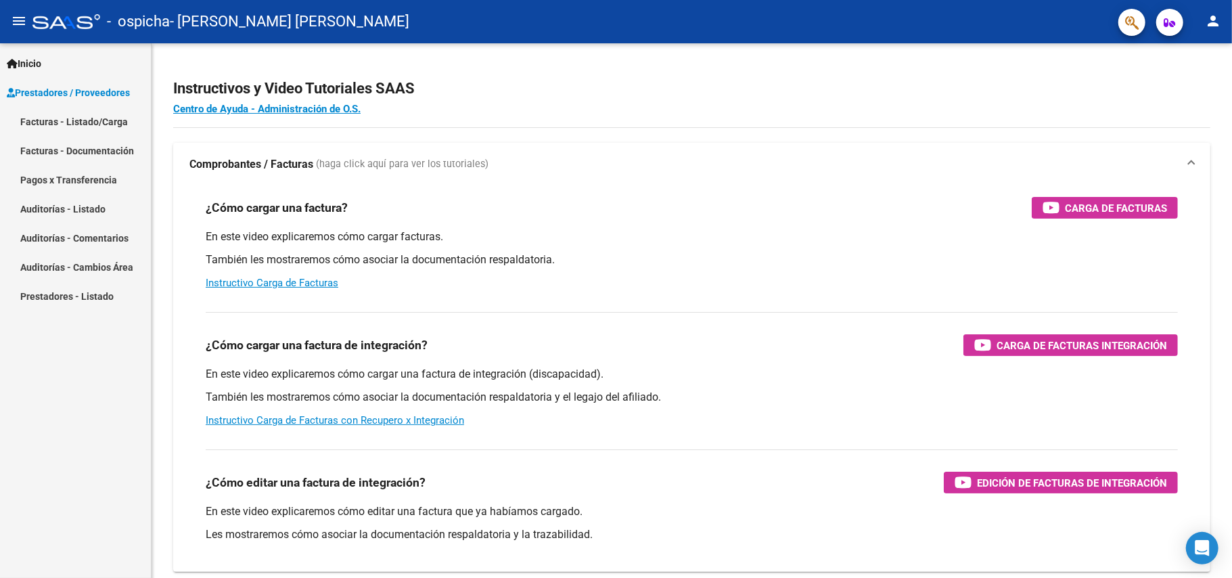  I want to click on strong: Comprobantes / Facturas, so click(251, 164).